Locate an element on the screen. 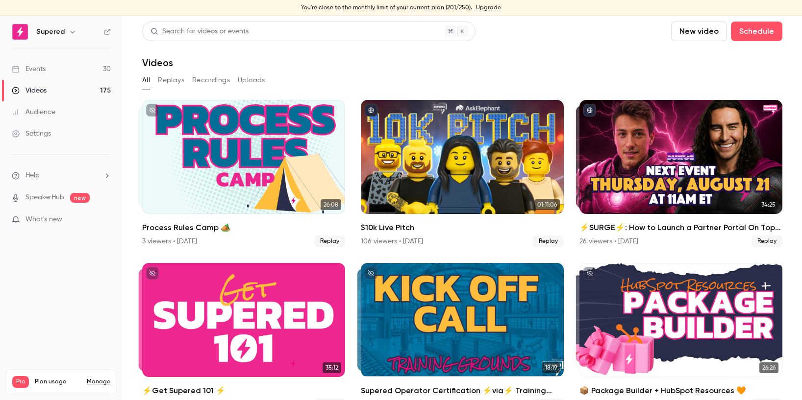 This screenshot has height=400, width=802. span: Pro is located at coordinates (21, 382).